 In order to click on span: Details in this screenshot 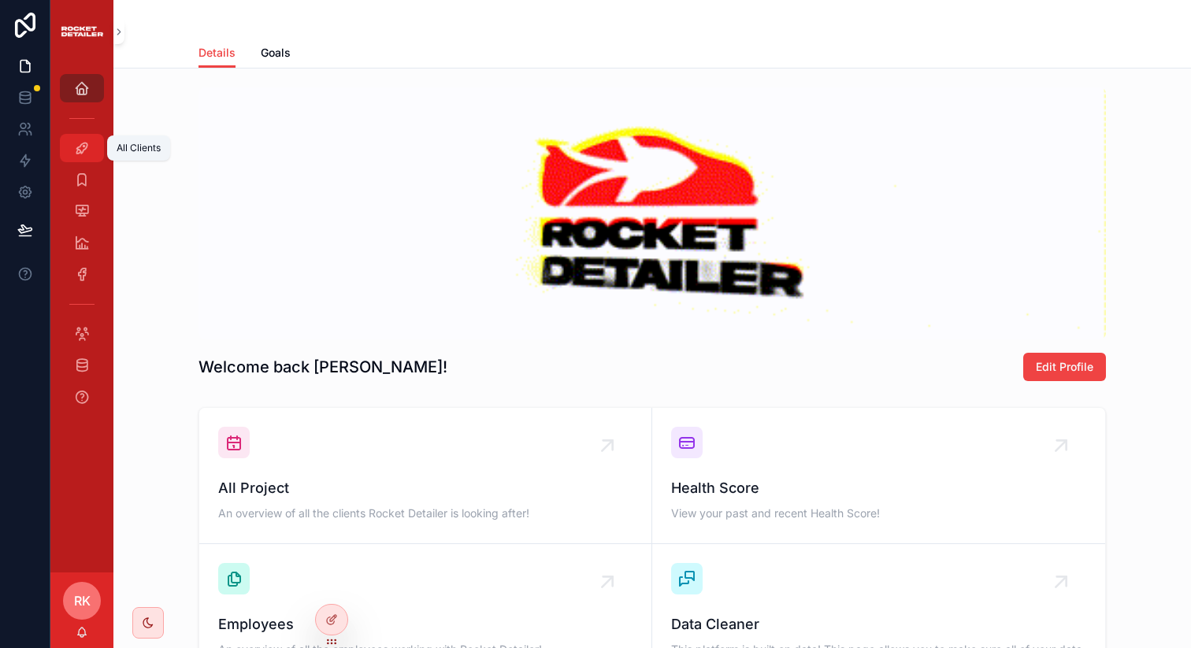, I will do `click(217, 53)`.